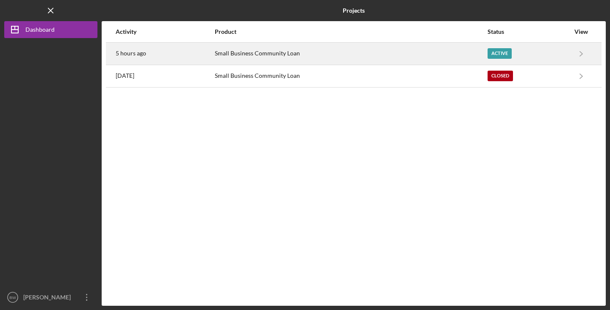 Image resolution: width=610 pixels, height=310 pixels. Describe the element at coordinates (581, 32) in the screenshot. I see `div: View` at that location.